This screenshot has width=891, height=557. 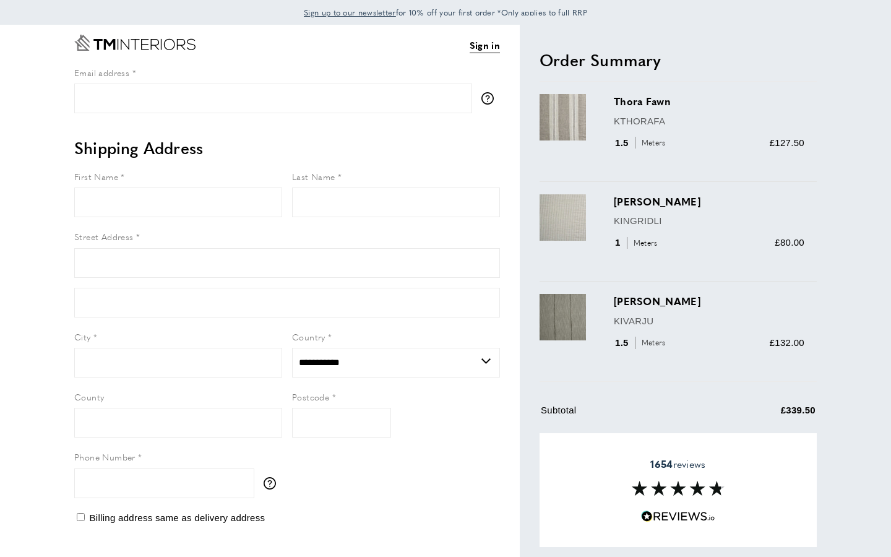 I want to click on h3: Thora Fawn, so click(x=709, y=101).